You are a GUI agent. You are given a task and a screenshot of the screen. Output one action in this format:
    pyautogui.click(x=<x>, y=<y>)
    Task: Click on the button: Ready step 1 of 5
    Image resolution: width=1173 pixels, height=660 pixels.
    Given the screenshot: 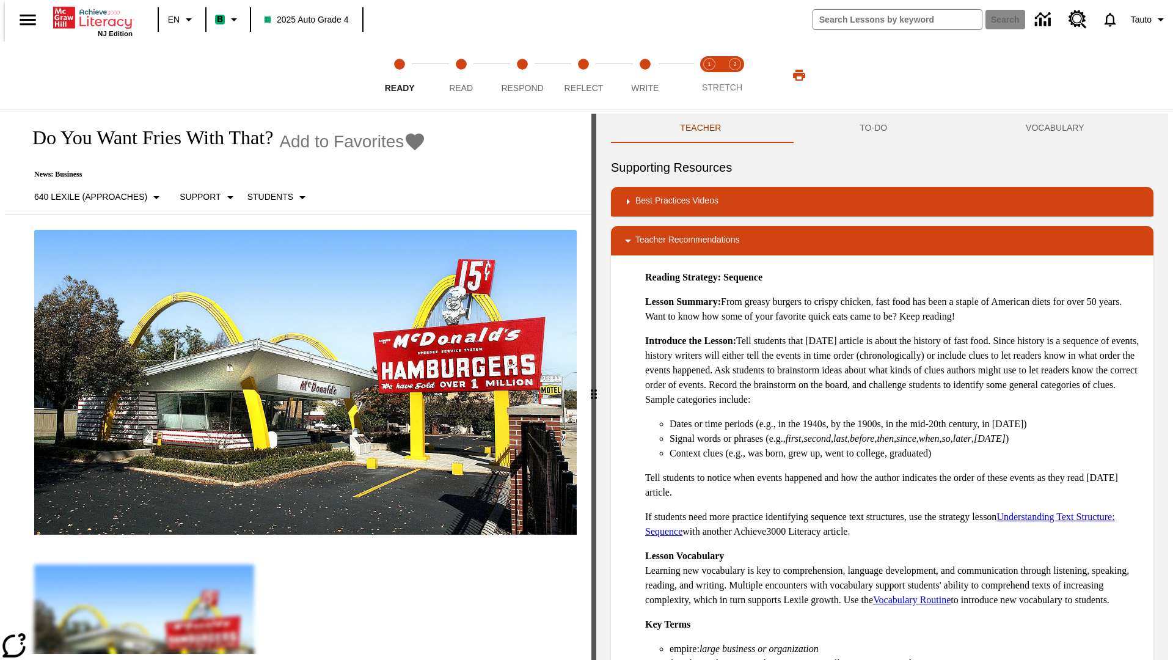 What is the action you would take?
    pyautogui.click(x=400, y=75)
    